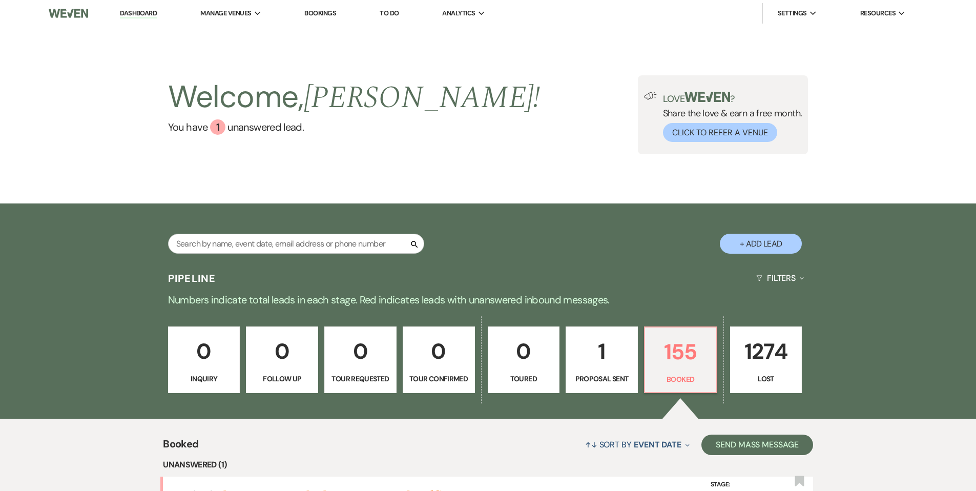  I want to click on a: 0Tour Requested, so click(360, 359).